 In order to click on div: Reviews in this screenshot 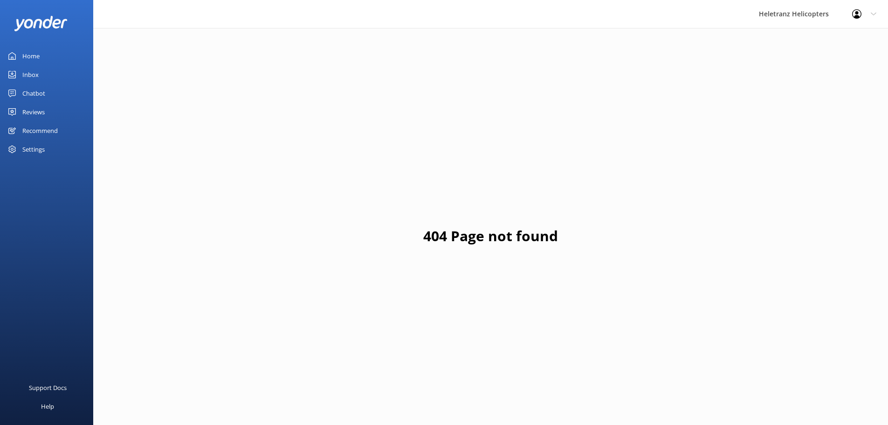, I will do `click(34, 112)`.